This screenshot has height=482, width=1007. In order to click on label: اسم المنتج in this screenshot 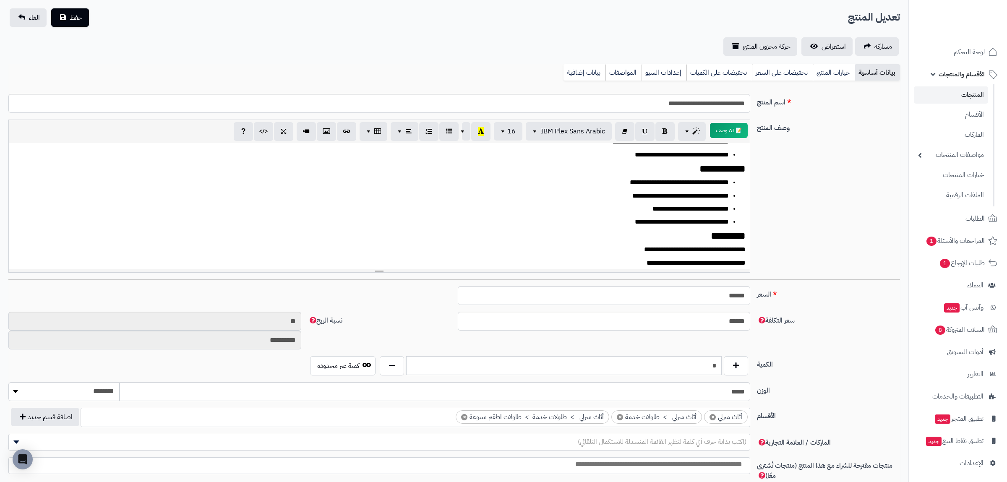, I will do `click(829, 101)`.